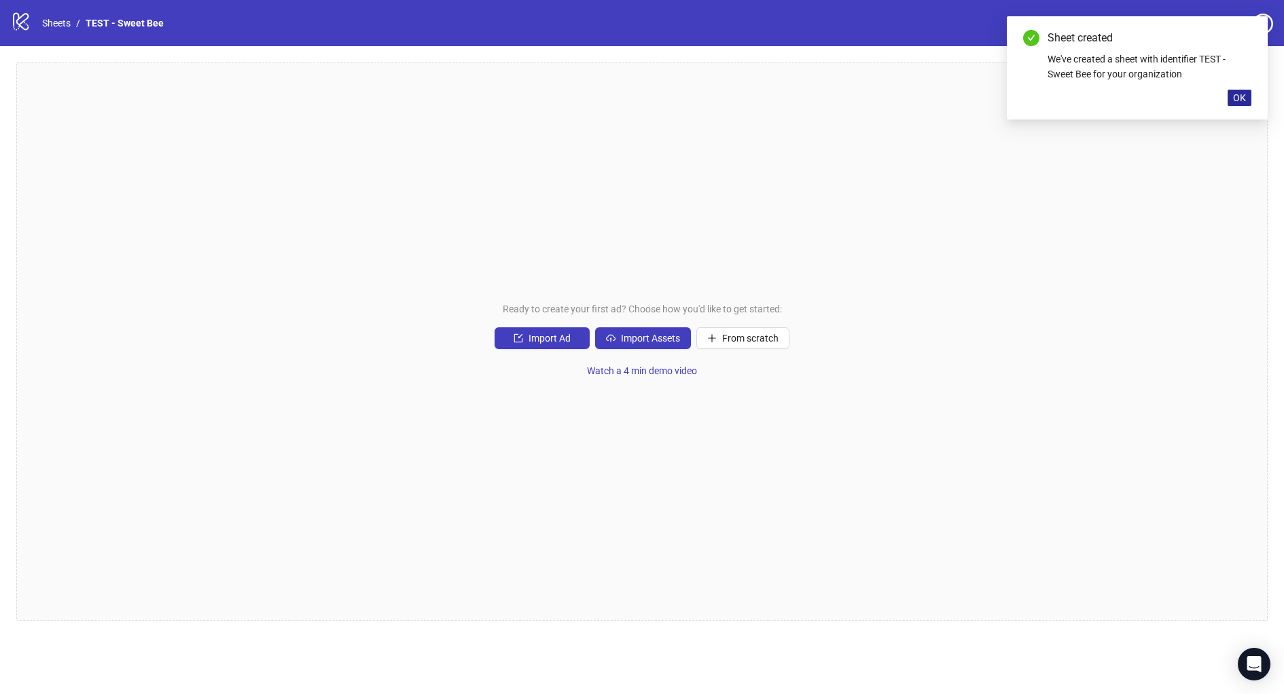  I want to click on span: question-circle, so click(1263, 24).